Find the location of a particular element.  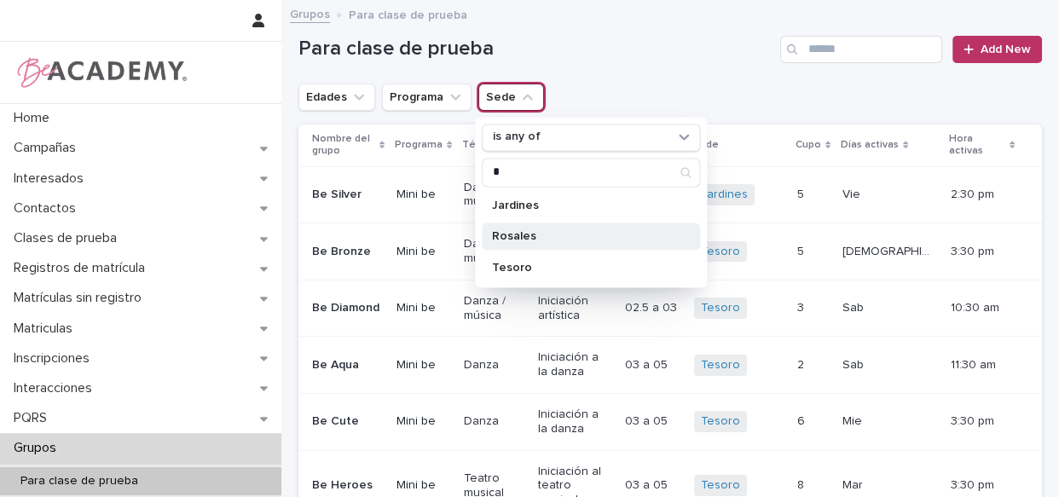

p: Campañas is located at coordinates (48, 147).